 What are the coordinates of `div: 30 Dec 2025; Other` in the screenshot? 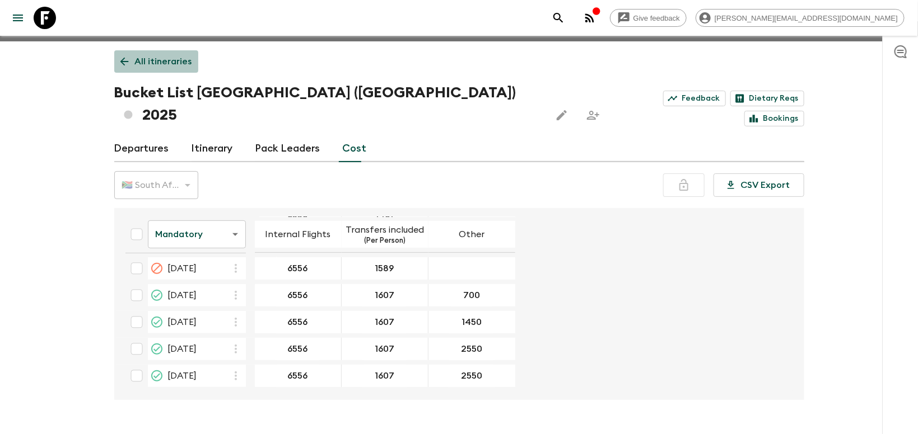 It's located at (471, 376).